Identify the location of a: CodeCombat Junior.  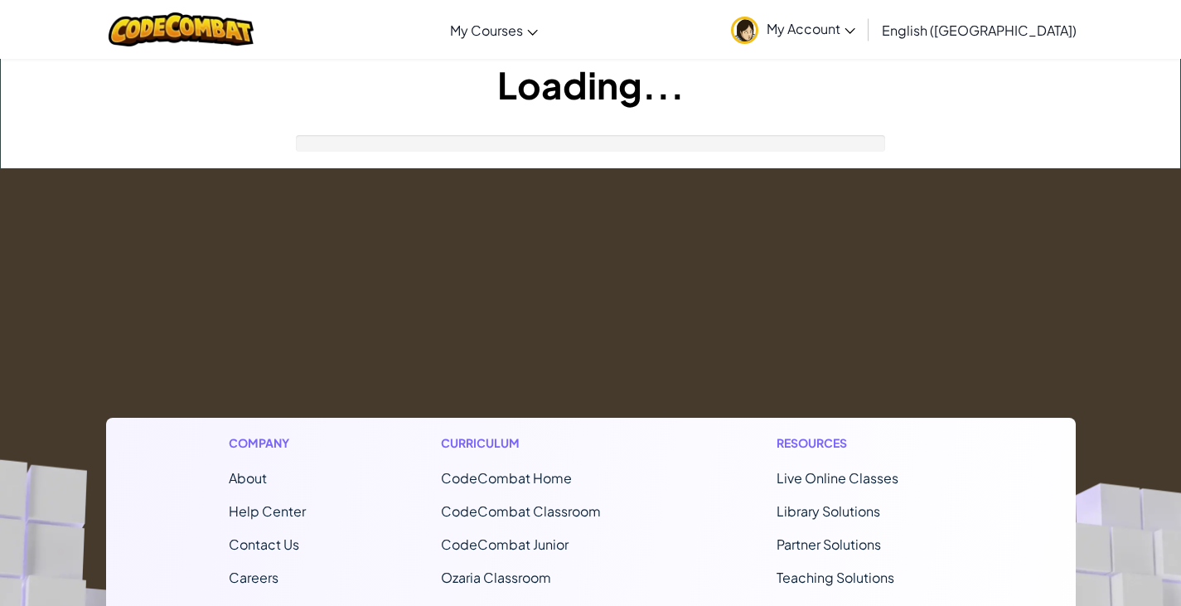
(505, 544).